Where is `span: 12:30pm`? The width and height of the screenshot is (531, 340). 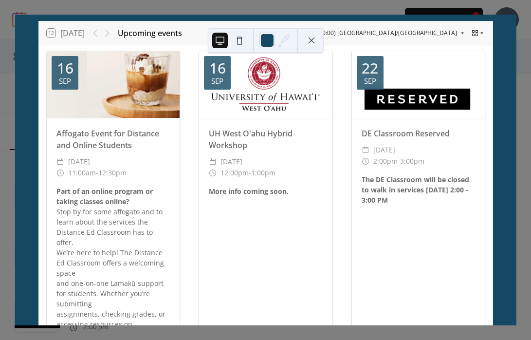 span: 12:30pm is located at coordinates (112, 173).